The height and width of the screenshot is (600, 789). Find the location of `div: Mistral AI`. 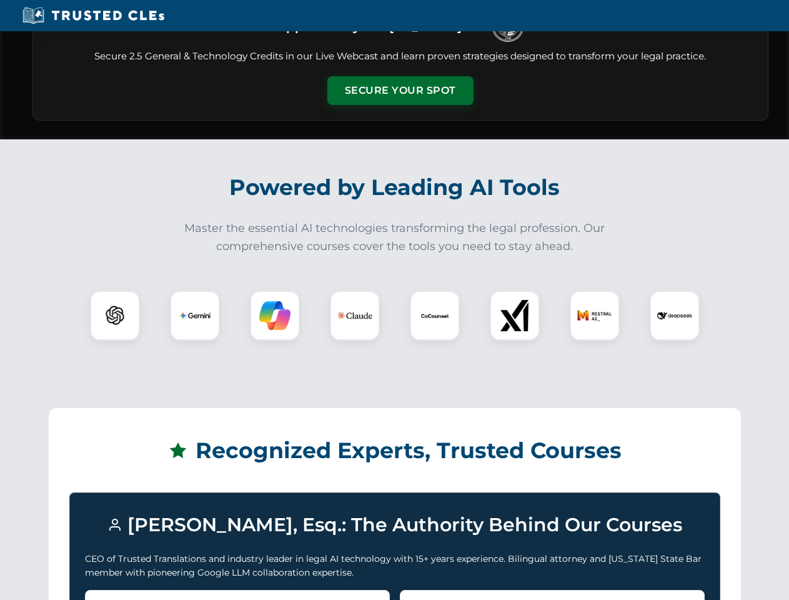

div: Mistral AI is located at coordinates (595, 316).